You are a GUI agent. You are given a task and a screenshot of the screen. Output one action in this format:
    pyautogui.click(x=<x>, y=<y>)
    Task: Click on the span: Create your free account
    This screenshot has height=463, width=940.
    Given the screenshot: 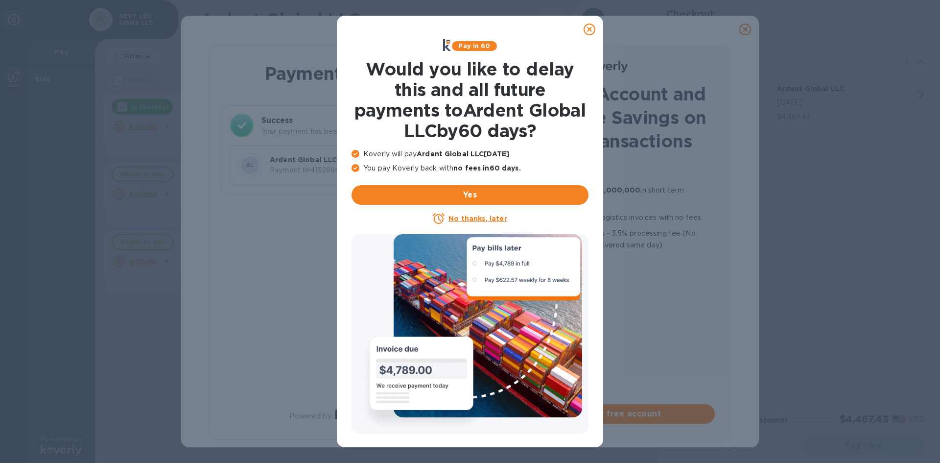 What is the action you would take?
    pyautogui.click(x=607, y=414)
    